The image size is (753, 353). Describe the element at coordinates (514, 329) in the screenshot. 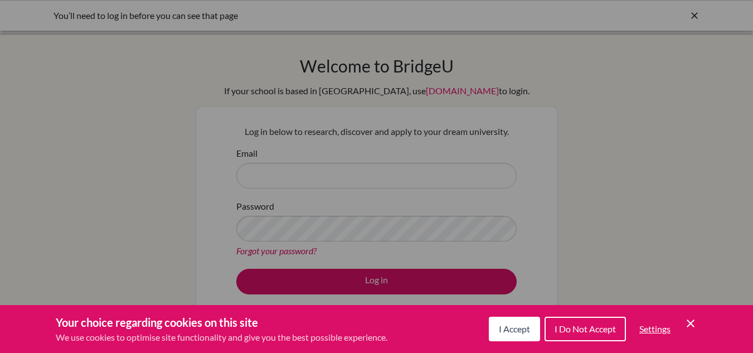

I see `button: I Accept` at that location.